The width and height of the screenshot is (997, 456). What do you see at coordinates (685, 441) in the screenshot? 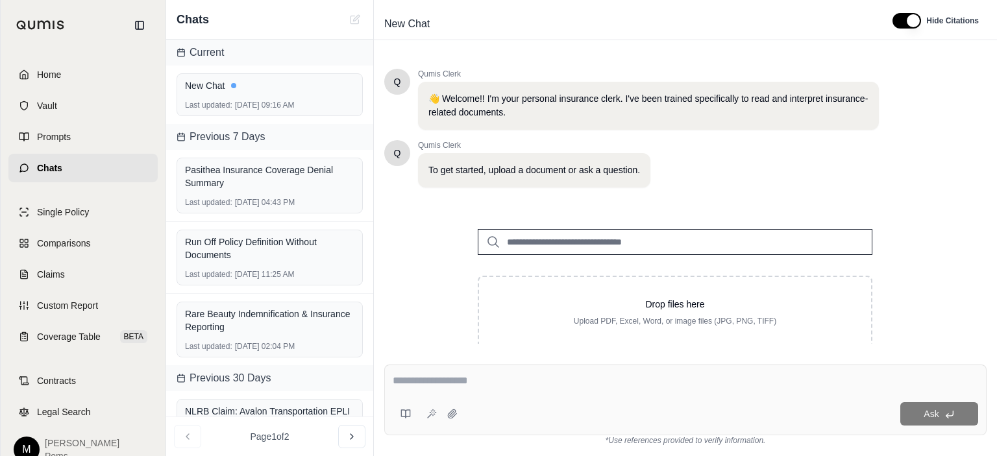
I see `div: *Use references provided to verify information.` at bounding box center [685, 441].